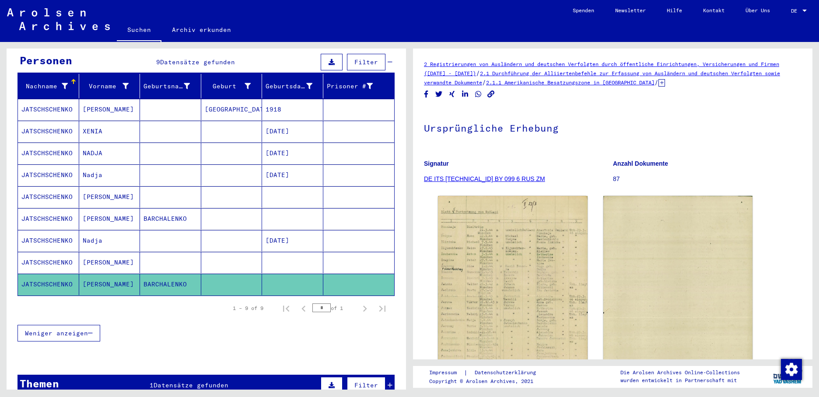 Image resolution: width=819 pixels, height=397 pixels. I want to click on img: yv_logo.png, so click(787, 377).